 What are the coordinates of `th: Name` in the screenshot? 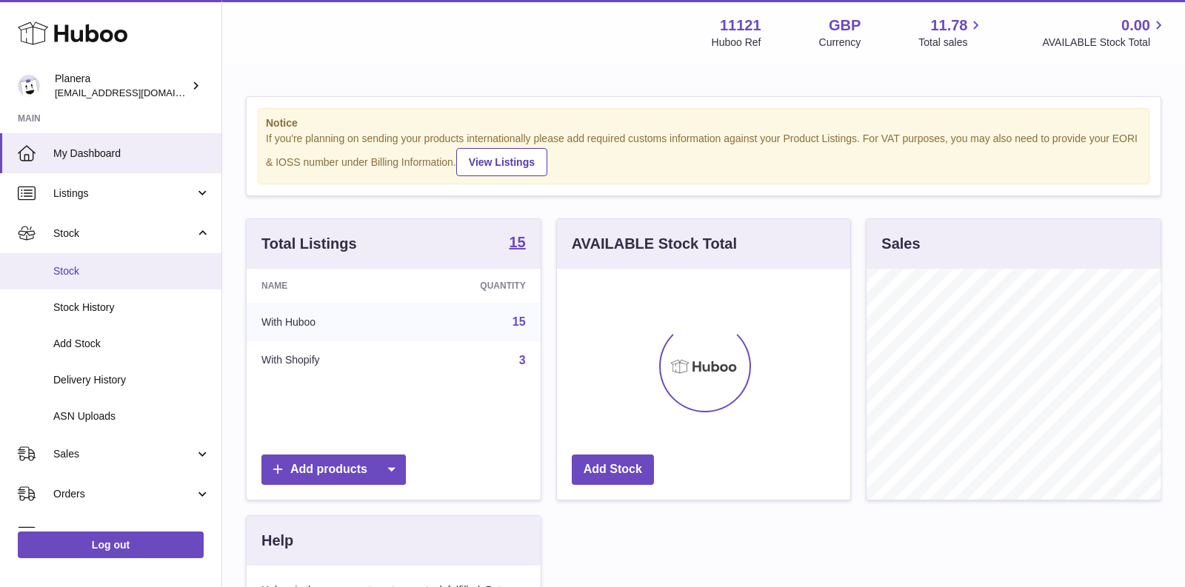 It's located at (326, 286).